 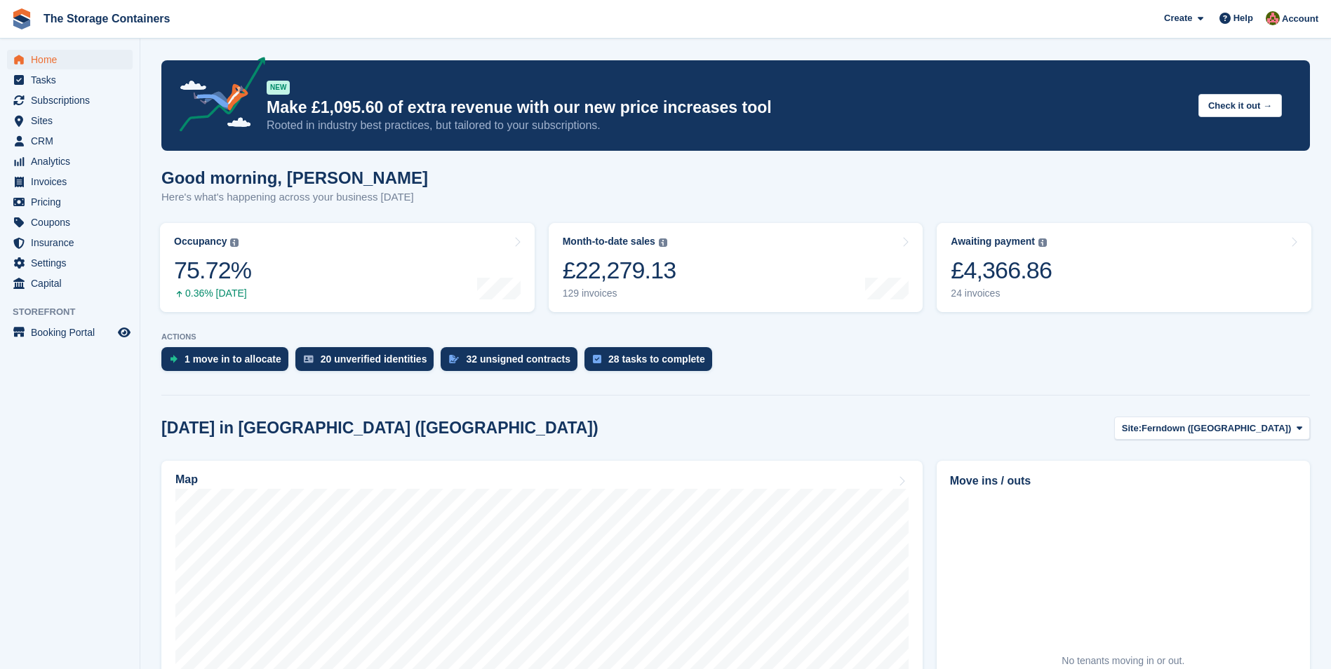 I want to click on div: 20 unverified identities, so click(x=374, y=359).